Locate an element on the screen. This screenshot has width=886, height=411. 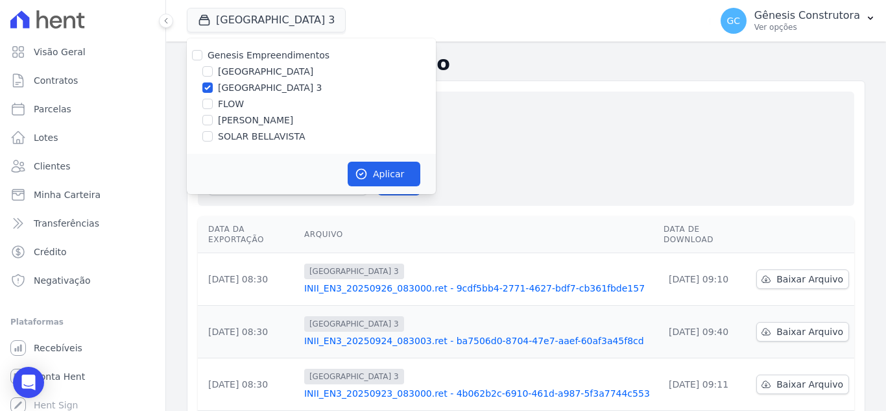
label: Genesis Empreendimentos is located at coordinates (268, 55).